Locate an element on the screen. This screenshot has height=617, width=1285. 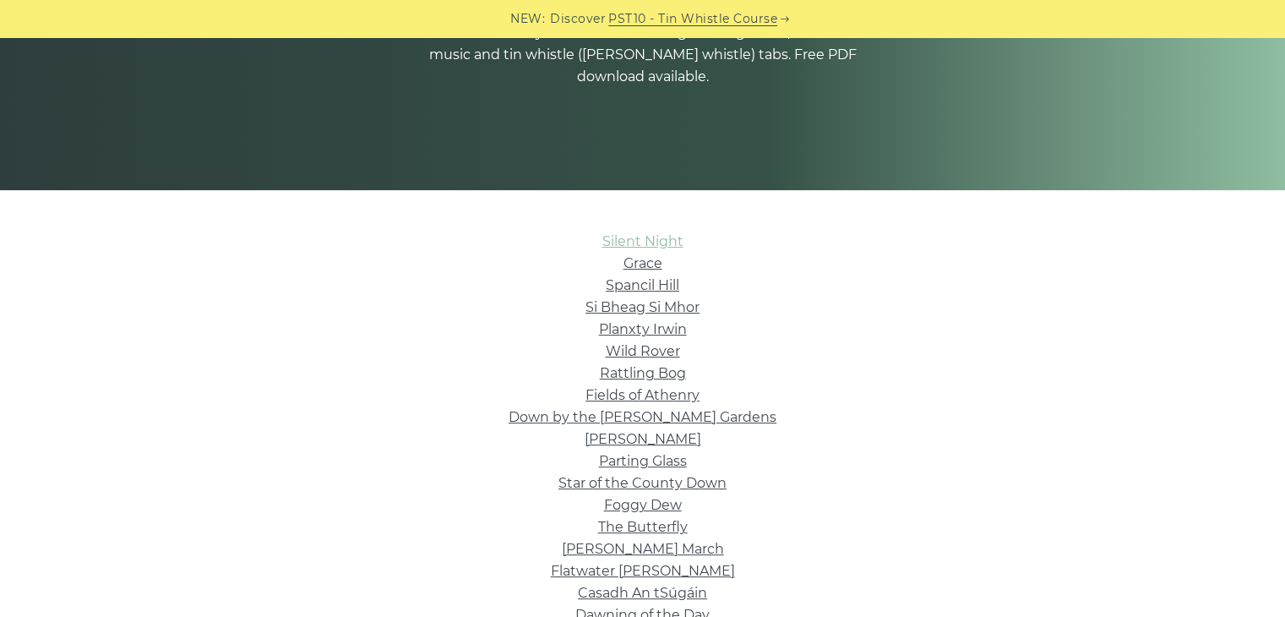
a: Si­ Bheag Si­ Mhor is located at coordinates (642, 307).